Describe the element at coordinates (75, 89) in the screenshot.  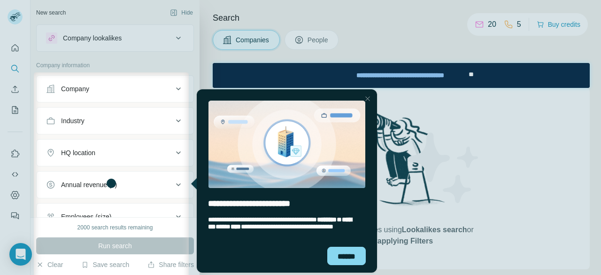
I see `div: Company` at that location.